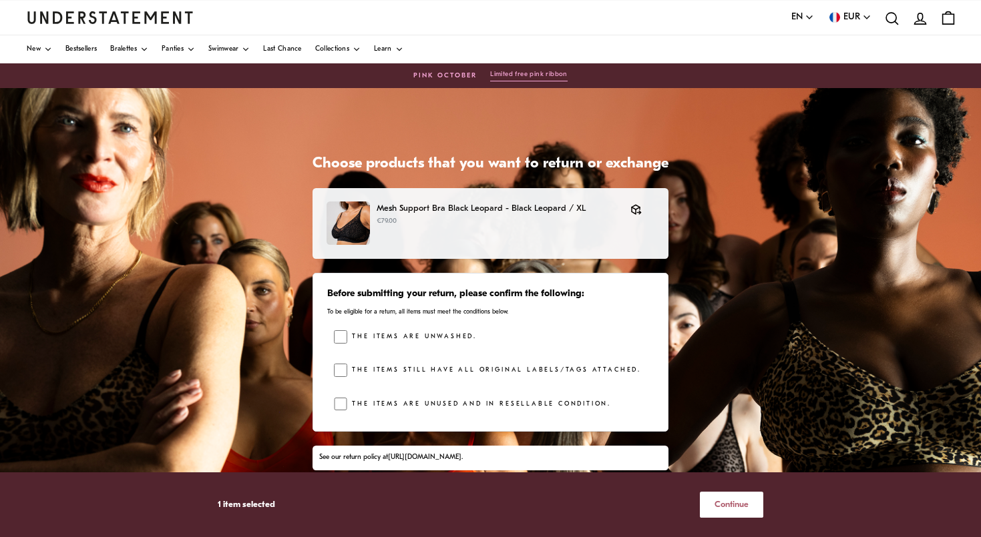 The height and width of the screenshot is (537, 981). What do you see at coordinates (803, 17) in the screenshot?
I see `button: EN` at bounding box center [803, 17].